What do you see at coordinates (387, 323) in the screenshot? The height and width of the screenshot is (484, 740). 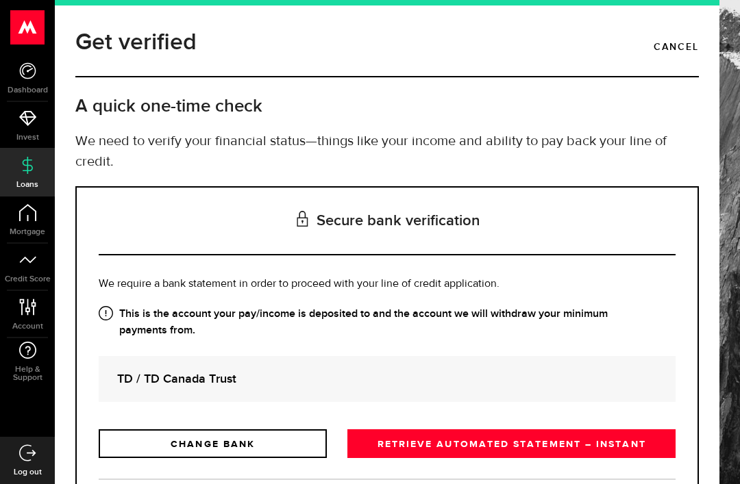 I see `strong: This is the account your pay/income is deposited to and the account we will withdraw your minimum...` at bounding box center [387, 323].